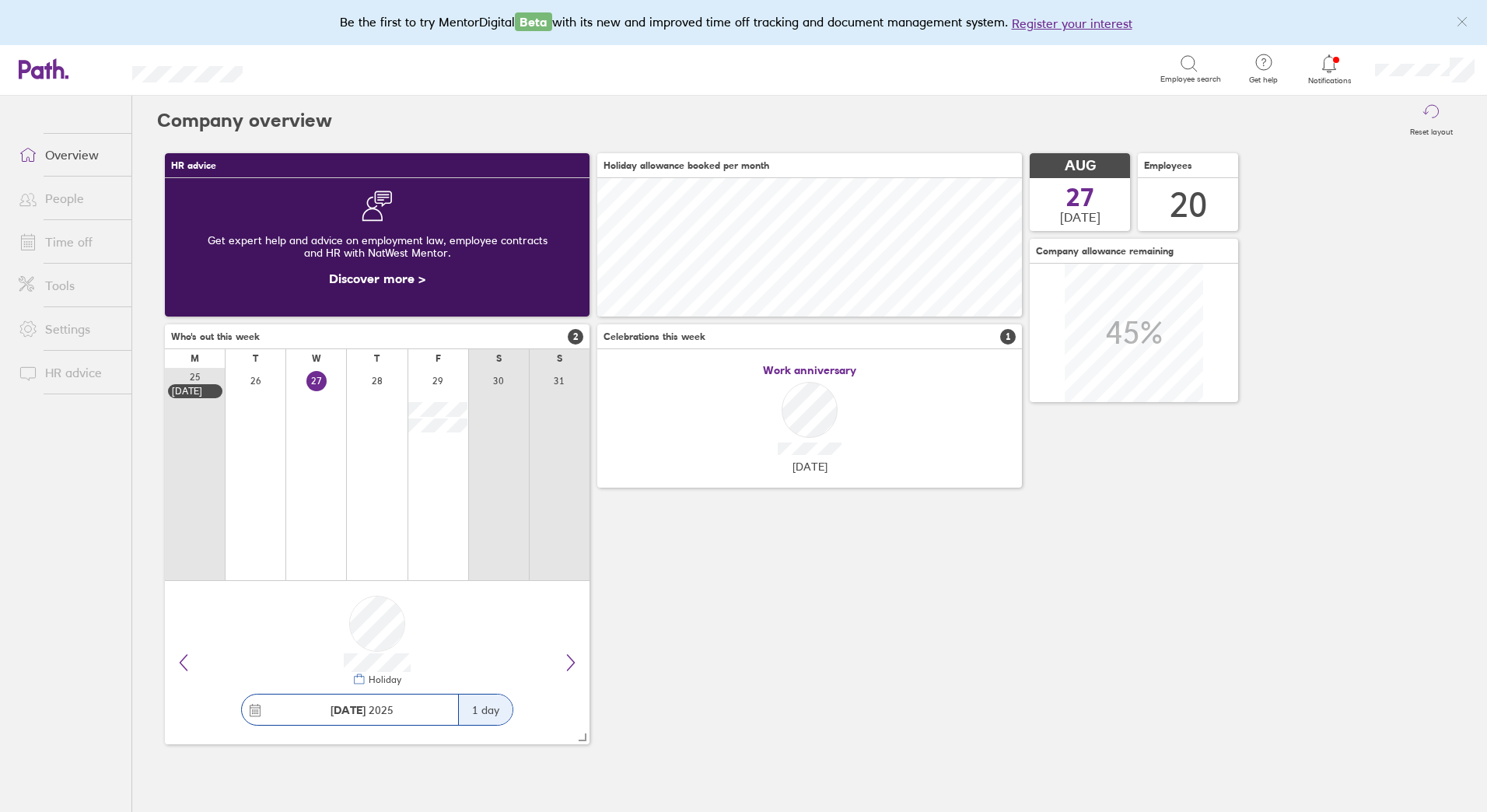 The width and height of the screenshot is (1487, 812). What do you see at coordinates (316, 358) in the screenshot?
I see `div: W` at bounding box center [316, 358].